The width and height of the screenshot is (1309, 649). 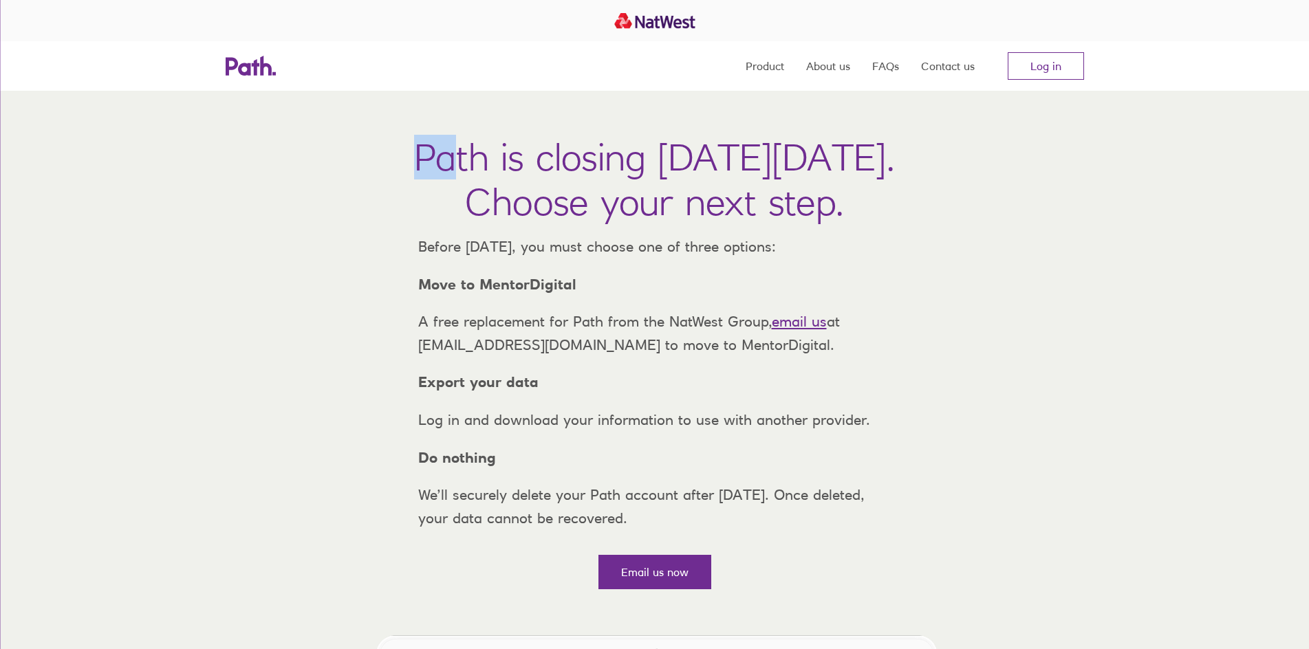 What do you see at coordinates (799, 321) in the screenshot?
I see `a: email us` at bounding box center [799, 321].